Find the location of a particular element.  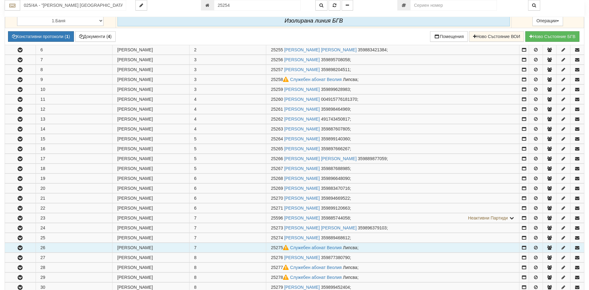

span: 359894669522 is located at coordinates (335, 198).